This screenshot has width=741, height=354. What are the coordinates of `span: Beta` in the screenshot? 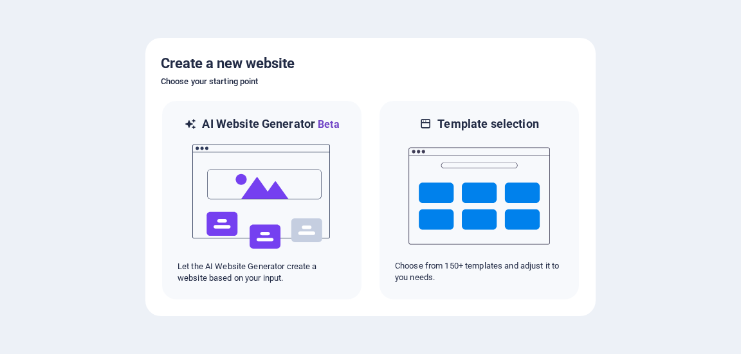 It's located at (327, 124).